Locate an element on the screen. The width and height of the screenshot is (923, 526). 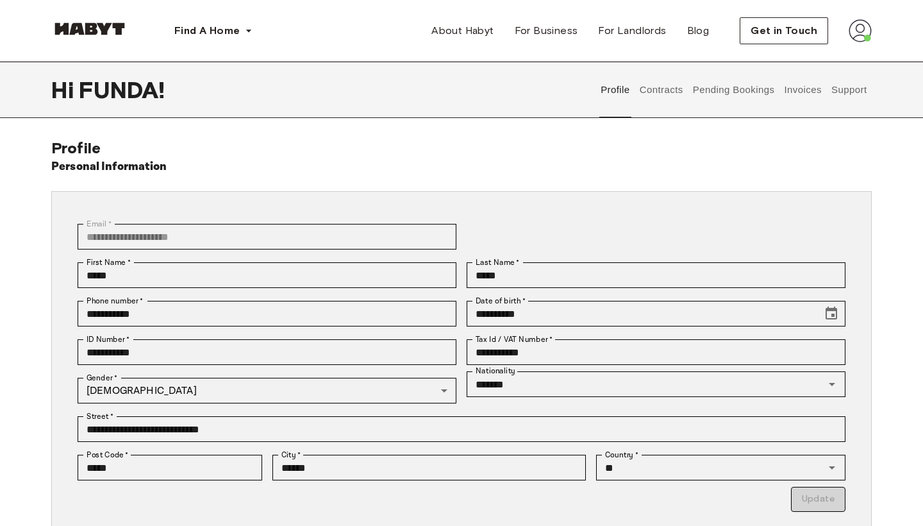
label: Gender is located at coordinates (102, 377).